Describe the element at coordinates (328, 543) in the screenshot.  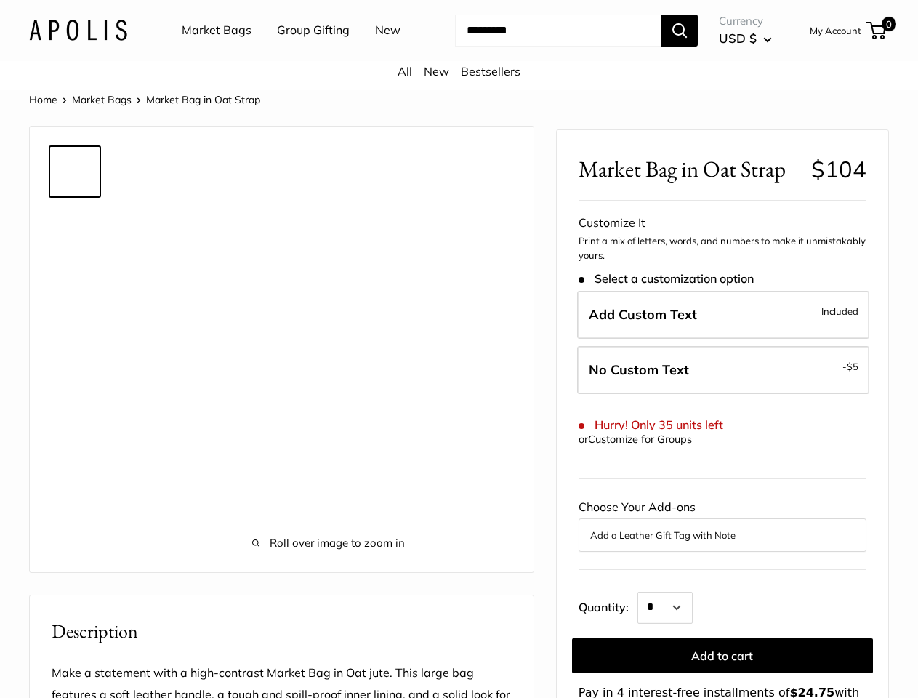
I see `span: Roll over image to zoom in` at that location.